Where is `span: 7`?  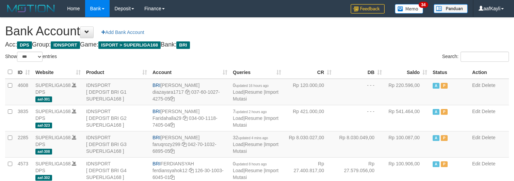
span: 7 is located at coordinates (250, 112).